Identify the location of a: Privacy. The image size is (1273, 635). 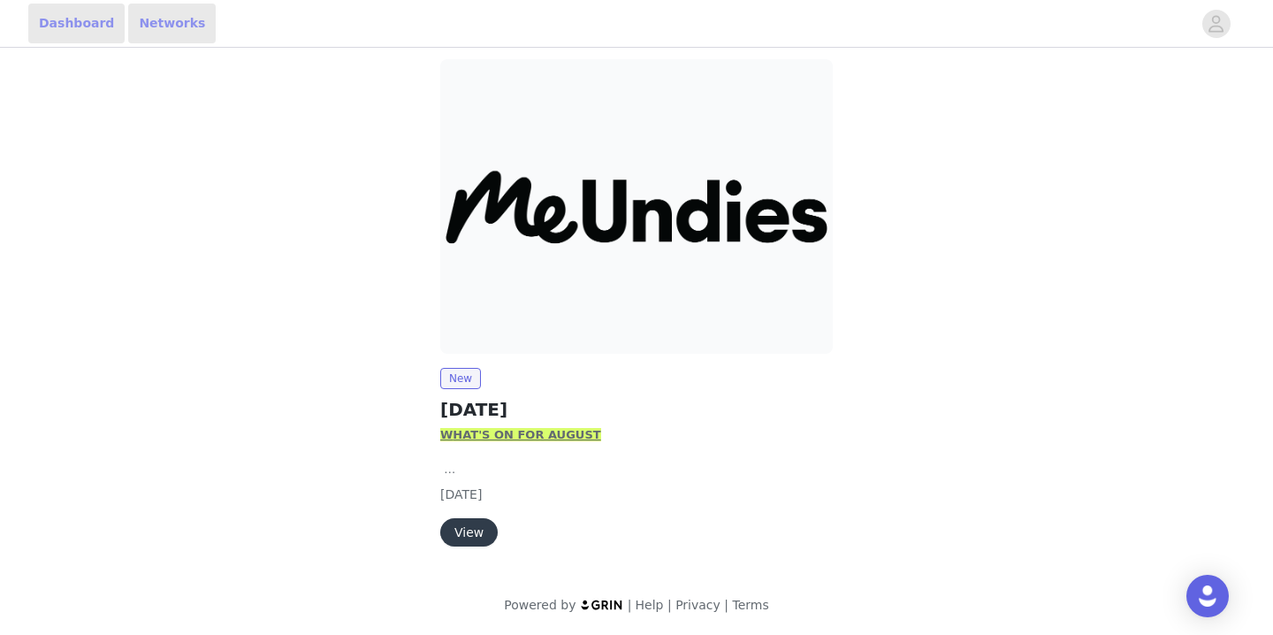
(698, 605).